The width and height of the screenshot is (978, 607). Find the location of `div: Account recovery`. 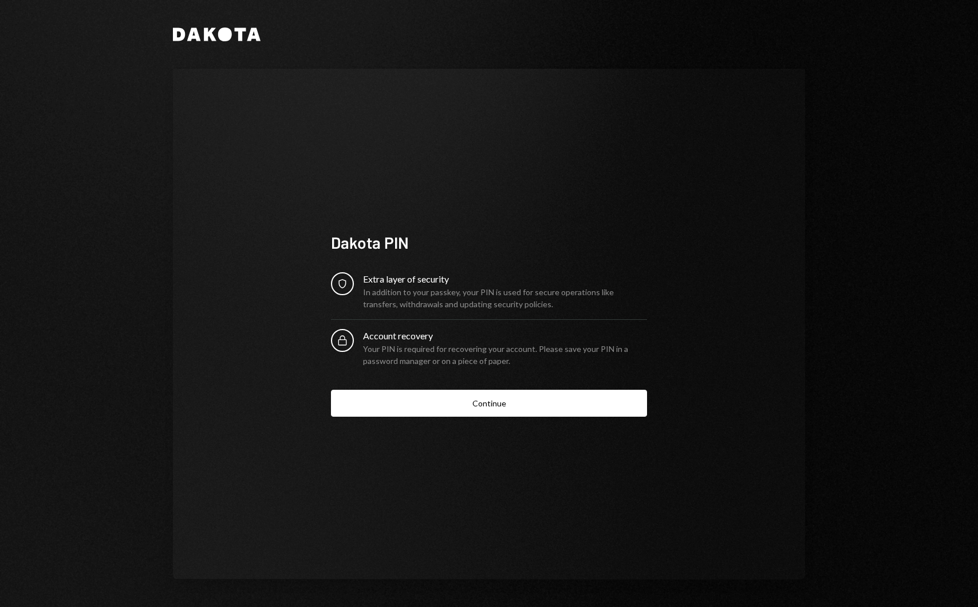

div: Account recovery is located at coordinates (505, 336).